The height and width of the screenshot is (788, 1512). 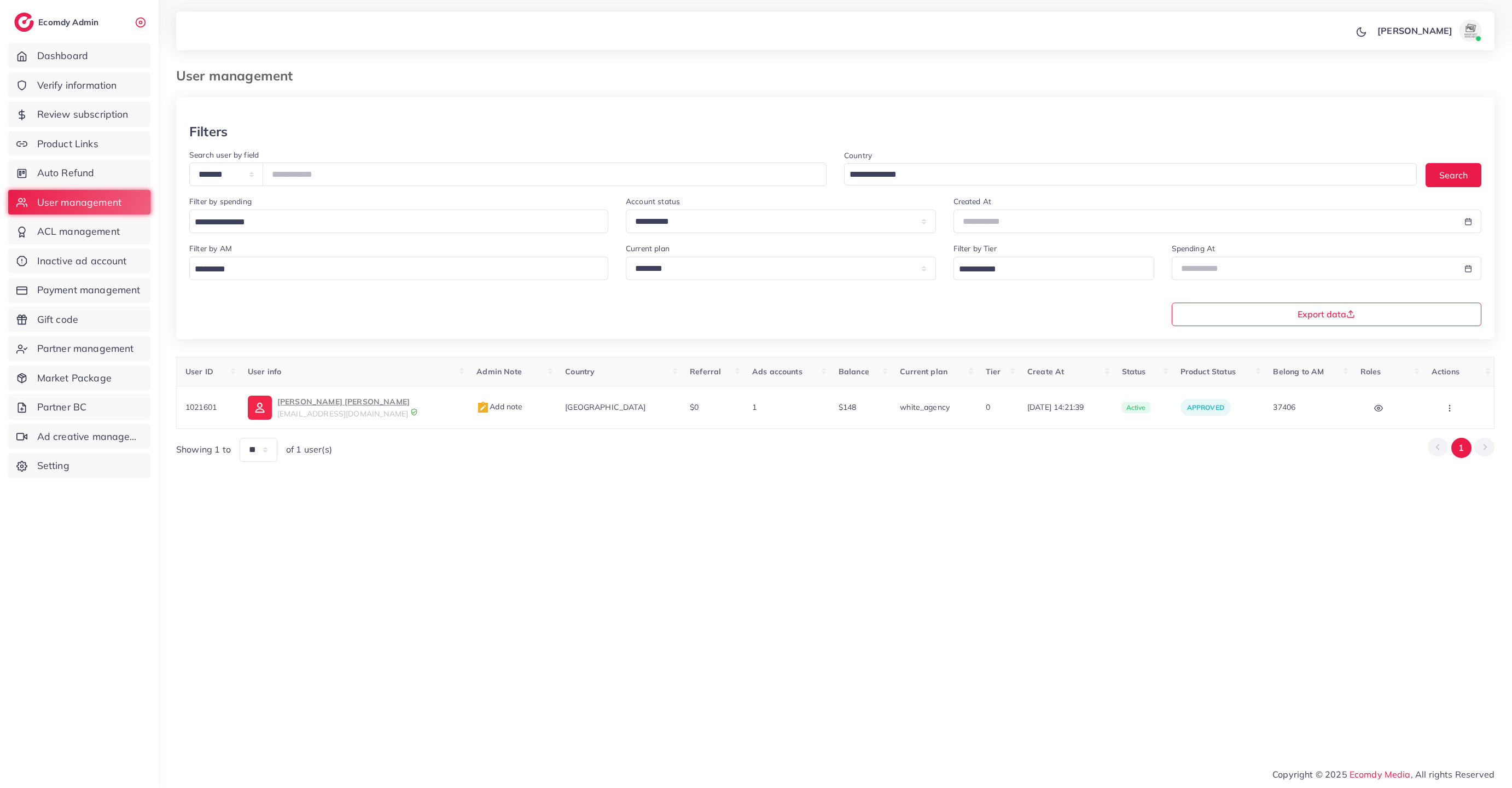 I want to click on span: Showing 1 to, so click(x=204, y=449).